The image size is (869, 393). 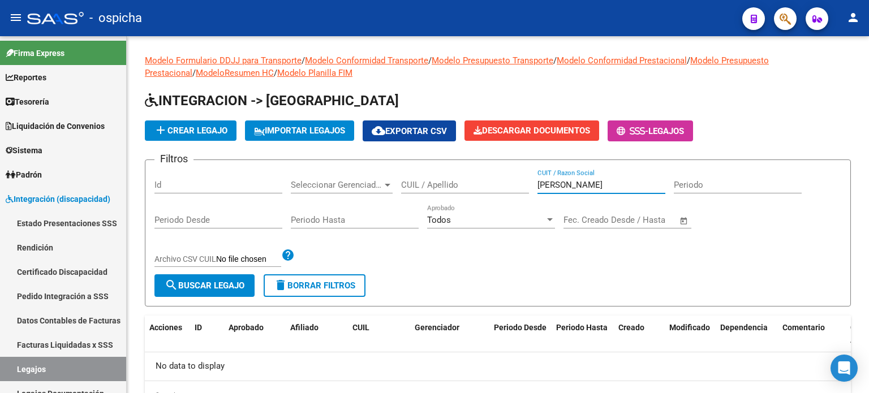 I want to click on span: - ospicha, so click(x=115, y=18).